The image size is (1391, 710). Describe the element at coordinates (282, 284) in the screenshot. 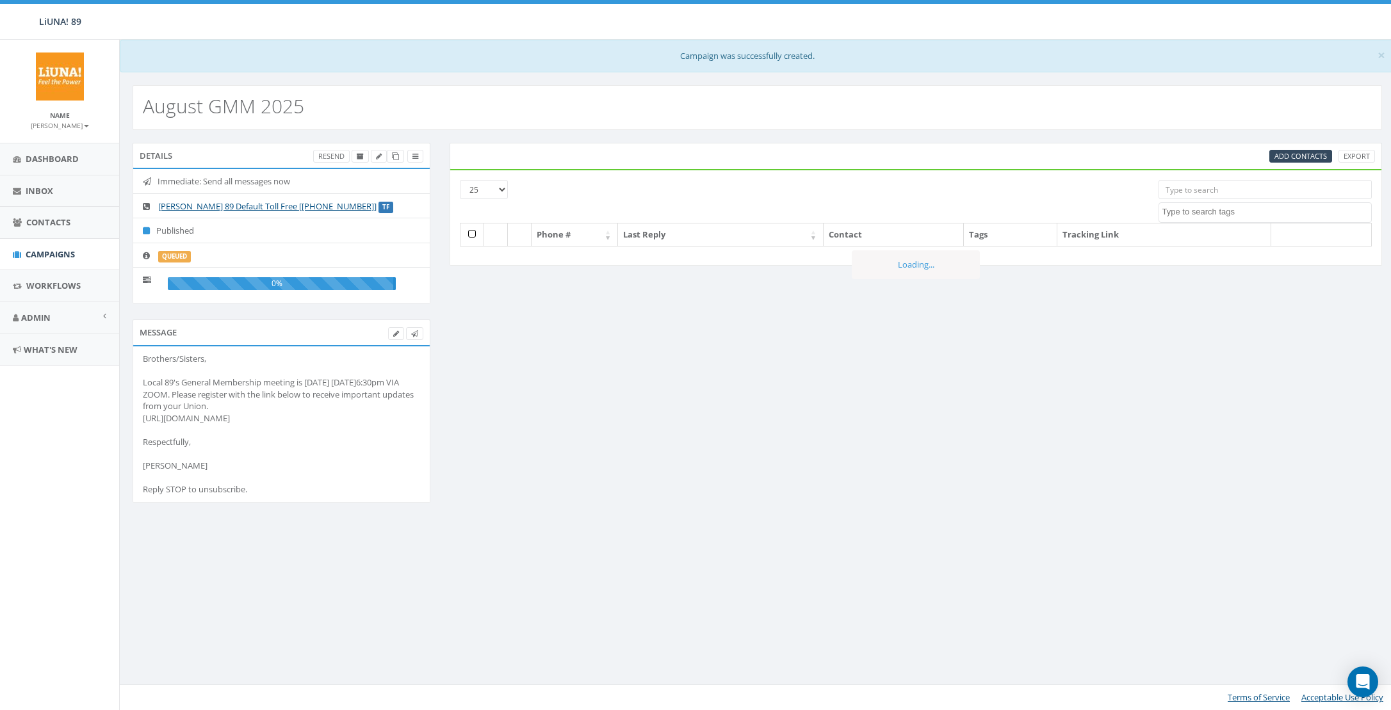

I see `div: 0%` at that location.